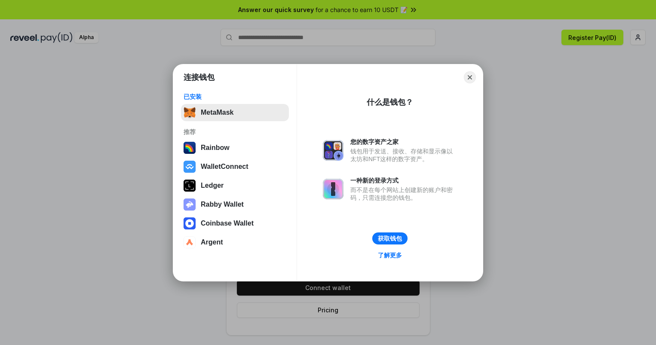 Image resolution: width=656 pixels, height=345 pixels. Describe the element at coordinates (235, 113) in the screenshot. I see `button: MetaMask` at that location.